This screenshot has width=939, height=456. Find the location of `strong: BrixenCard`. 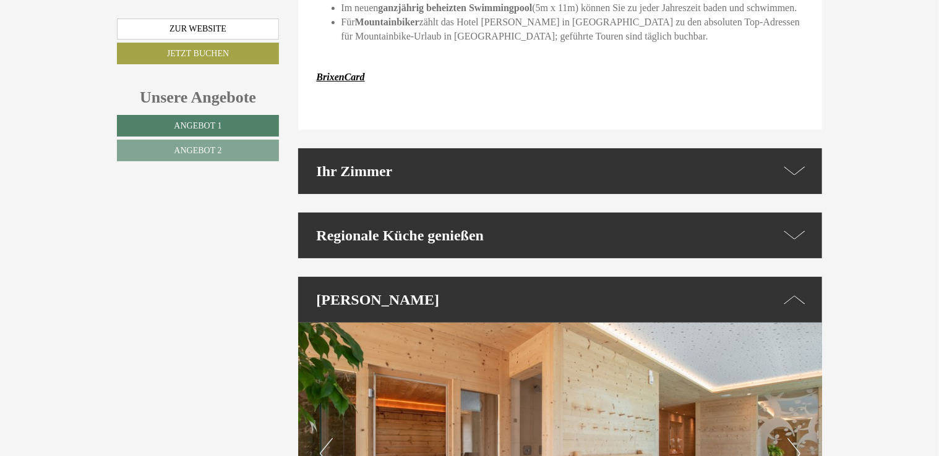

strong: BrixenCard is located at coordinates (341, 77).